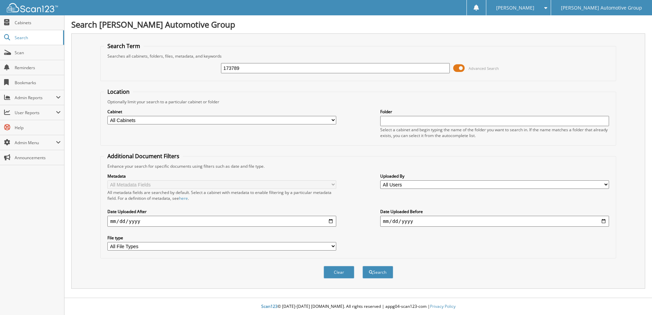 This screenshot has height=315, width=652. What do you see at coordinates (484, 68) in the screenshot?
I see `span: Advanced Search` at bounding box center [484, 68].